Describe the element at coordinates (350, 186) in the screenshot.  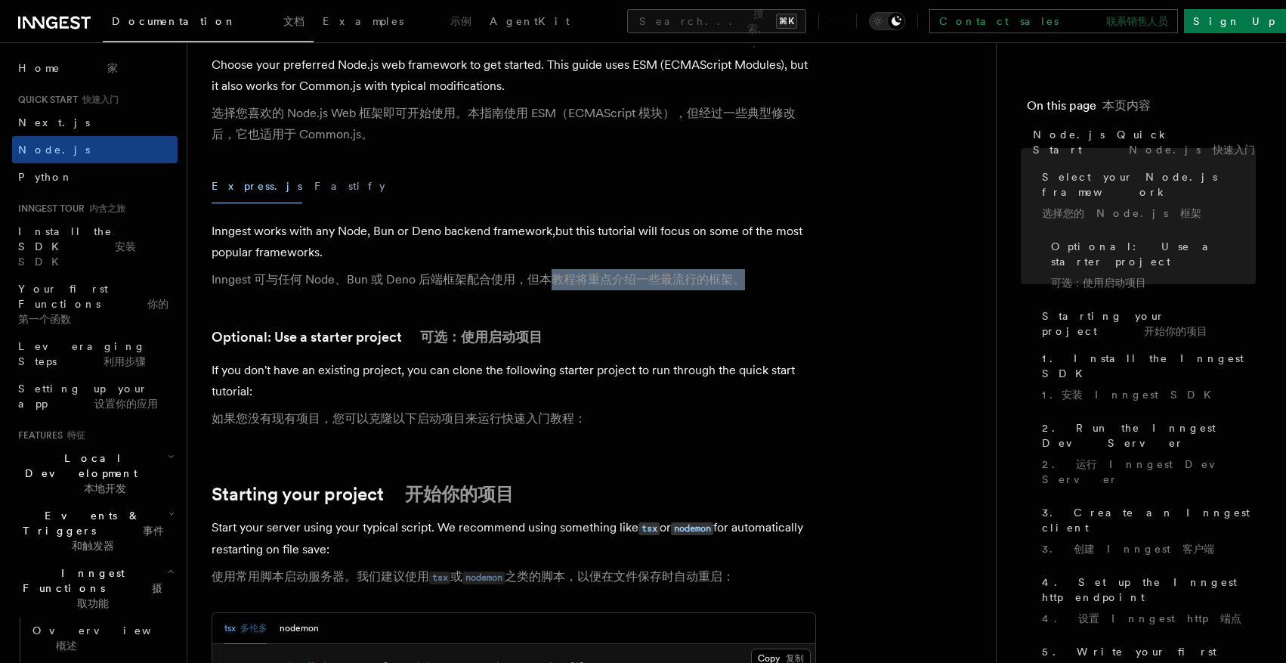
I see `button: Fastify` at that location.